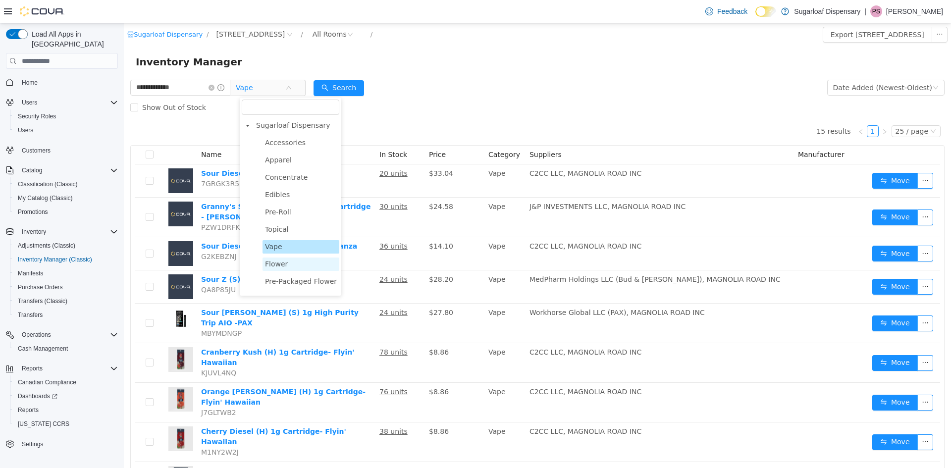 This screenshot has height=468, width=951. I want to click on img: Cranberry Kush (H) 1g Cartridge- Flyin' Hawaiian hero shot, so click(57, 336).